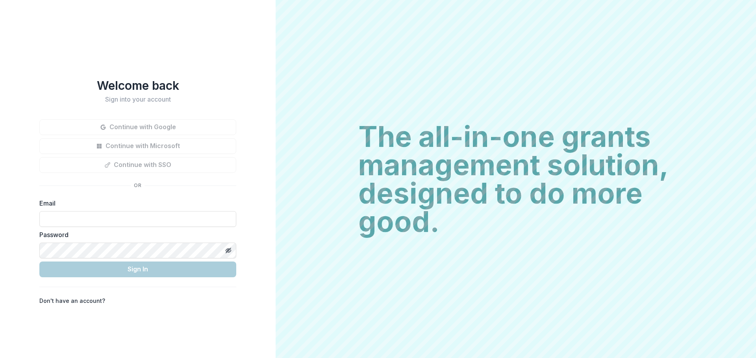 The height and width of the screenshot is (358, 756). Describe the element at coordinates (138, 85) in the screenshot. I see `h1: Welcome back` at that location.